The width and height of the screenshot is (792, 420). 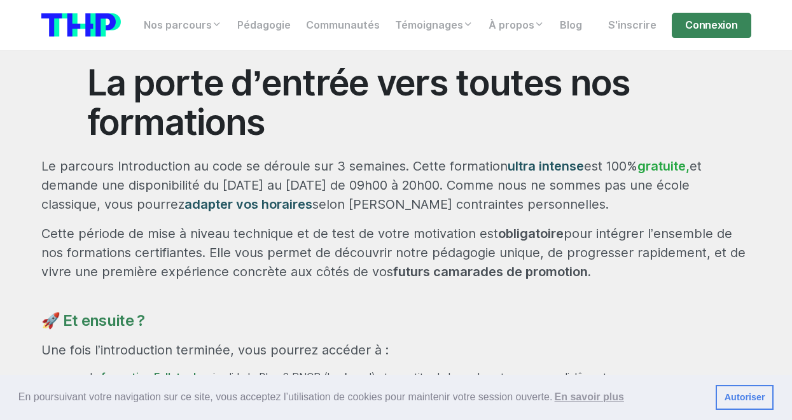 I want to click on h4: 🚀 Et ensuite ?, so click(x=396, y=320).